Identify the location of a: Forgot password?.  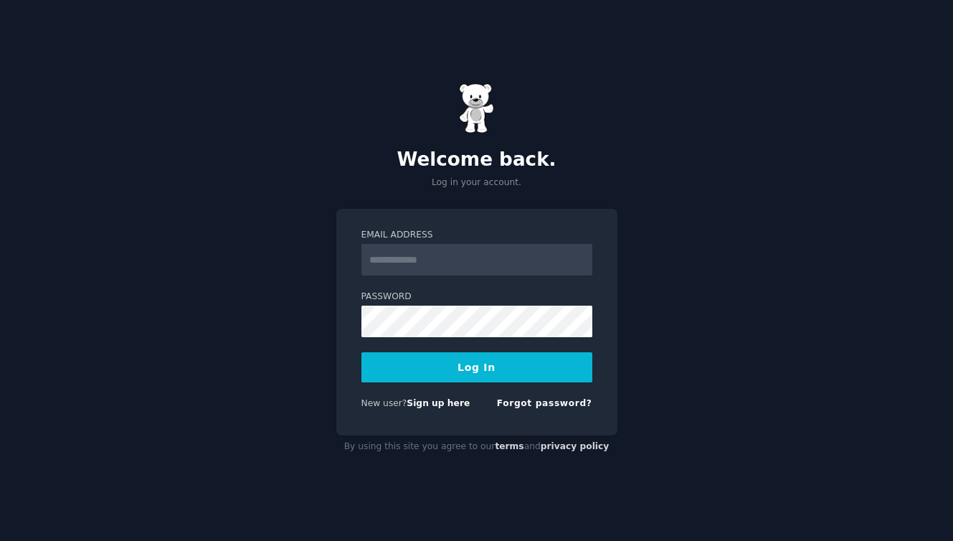
(544, 403).